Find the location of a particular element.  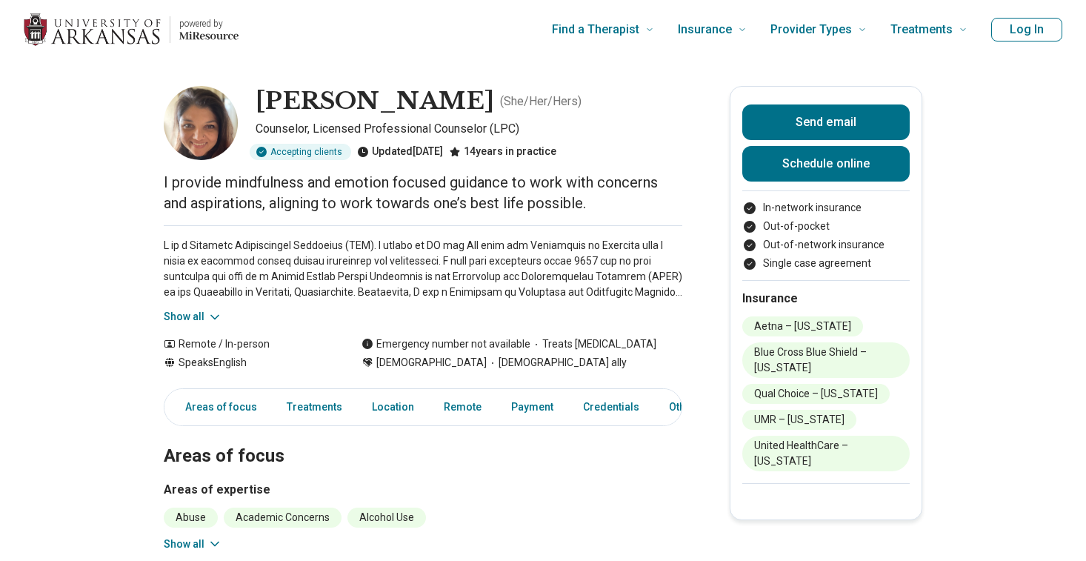

li: Single case agreement is located at coordinates (826, 263).